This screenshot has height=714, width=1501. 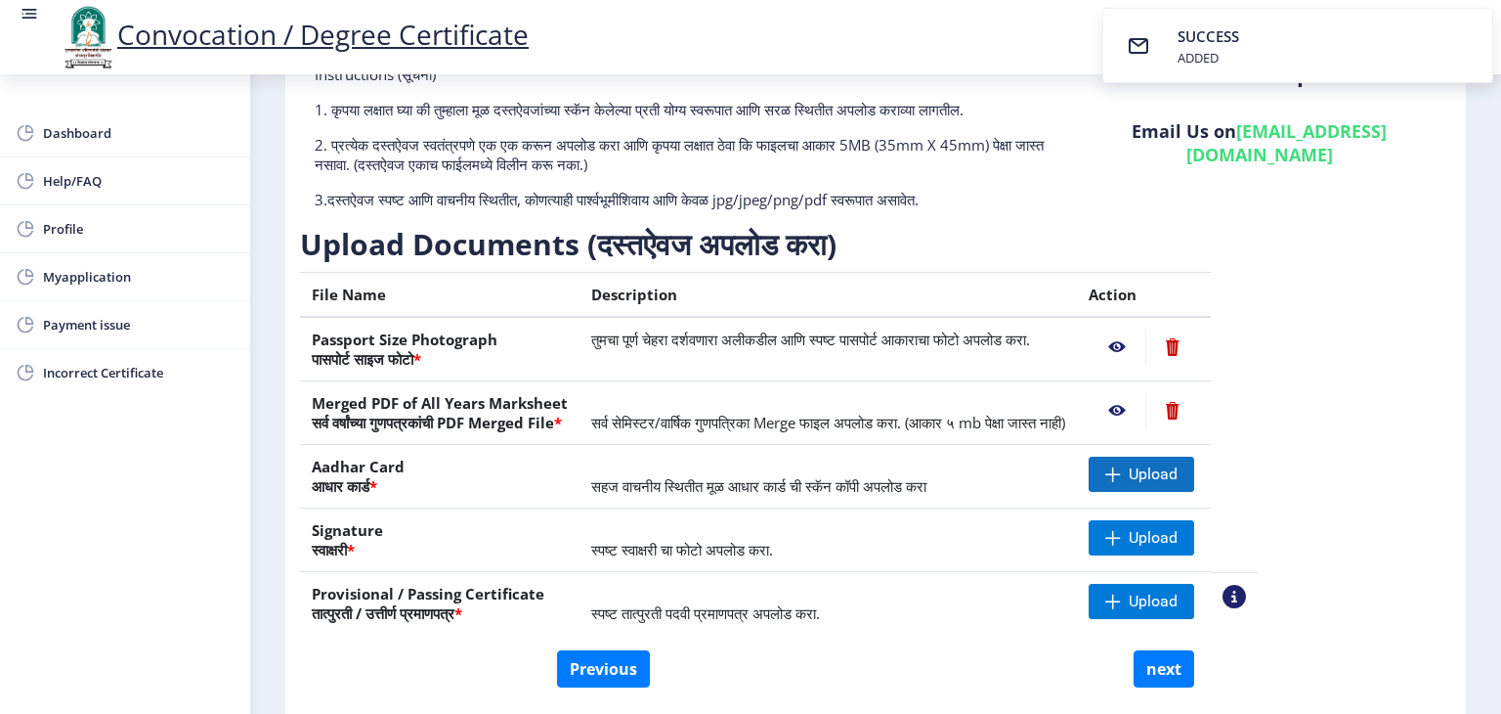 What do you see at coordinates (603, 669) in the screenshot?
I see `button: Previous` at bounding box center [603, 669].